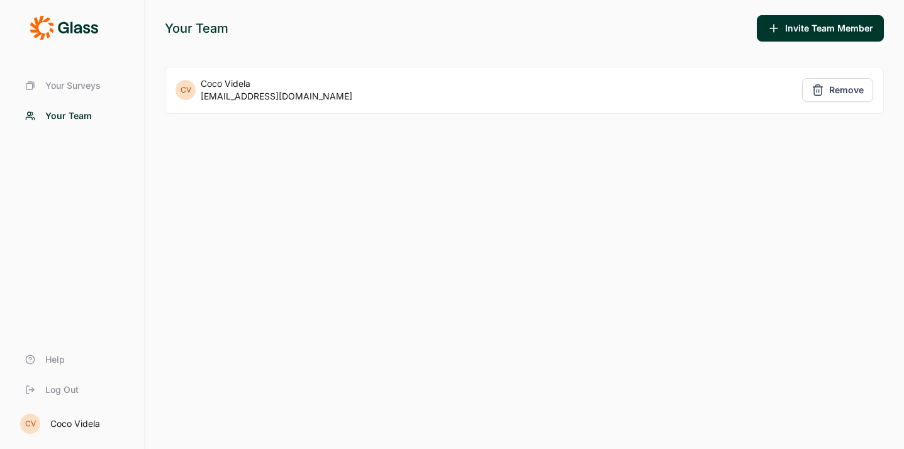 The image size is (904, 449). Describe the element at coordinates (73, 86) in the screenshot. I see `span: Your Surveys` at that location.